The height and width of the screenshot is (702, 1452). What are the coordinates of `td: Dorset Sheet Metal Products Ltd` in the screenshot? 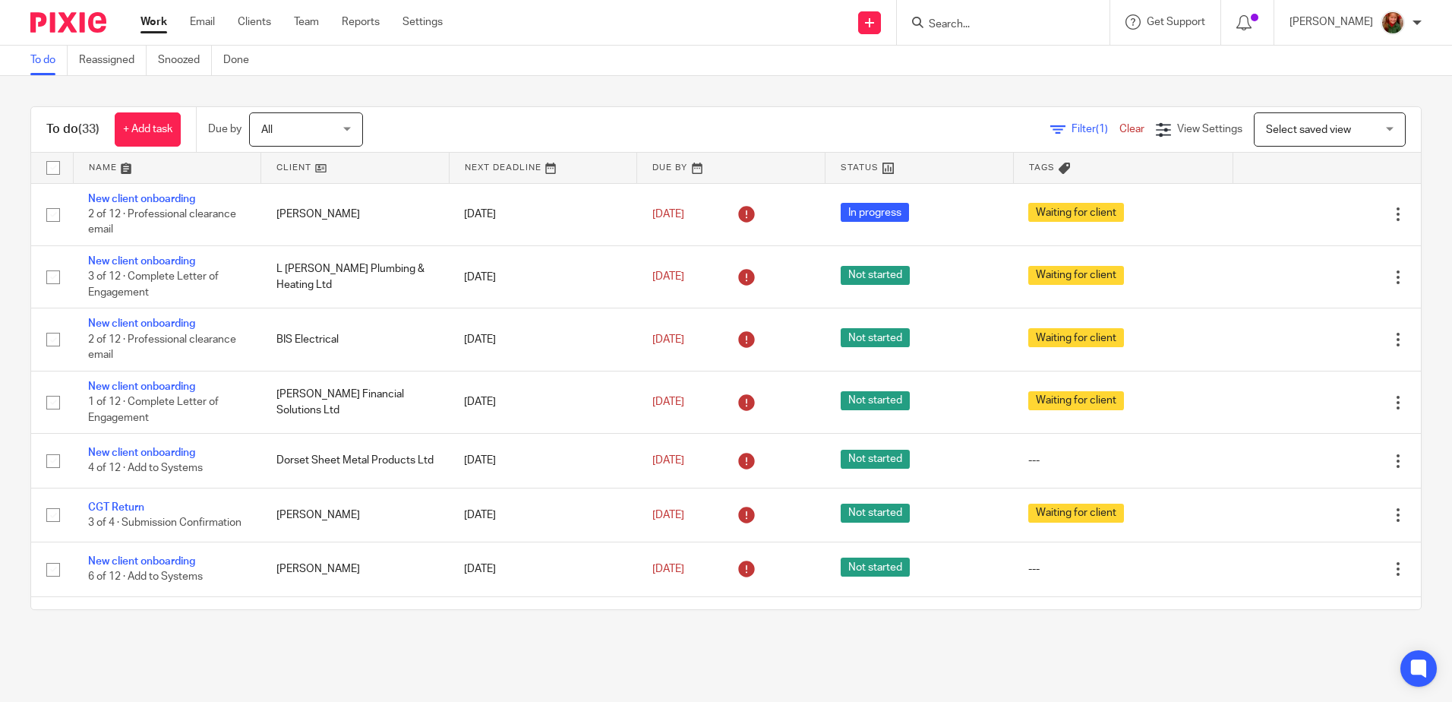 It's located at (355, 460).